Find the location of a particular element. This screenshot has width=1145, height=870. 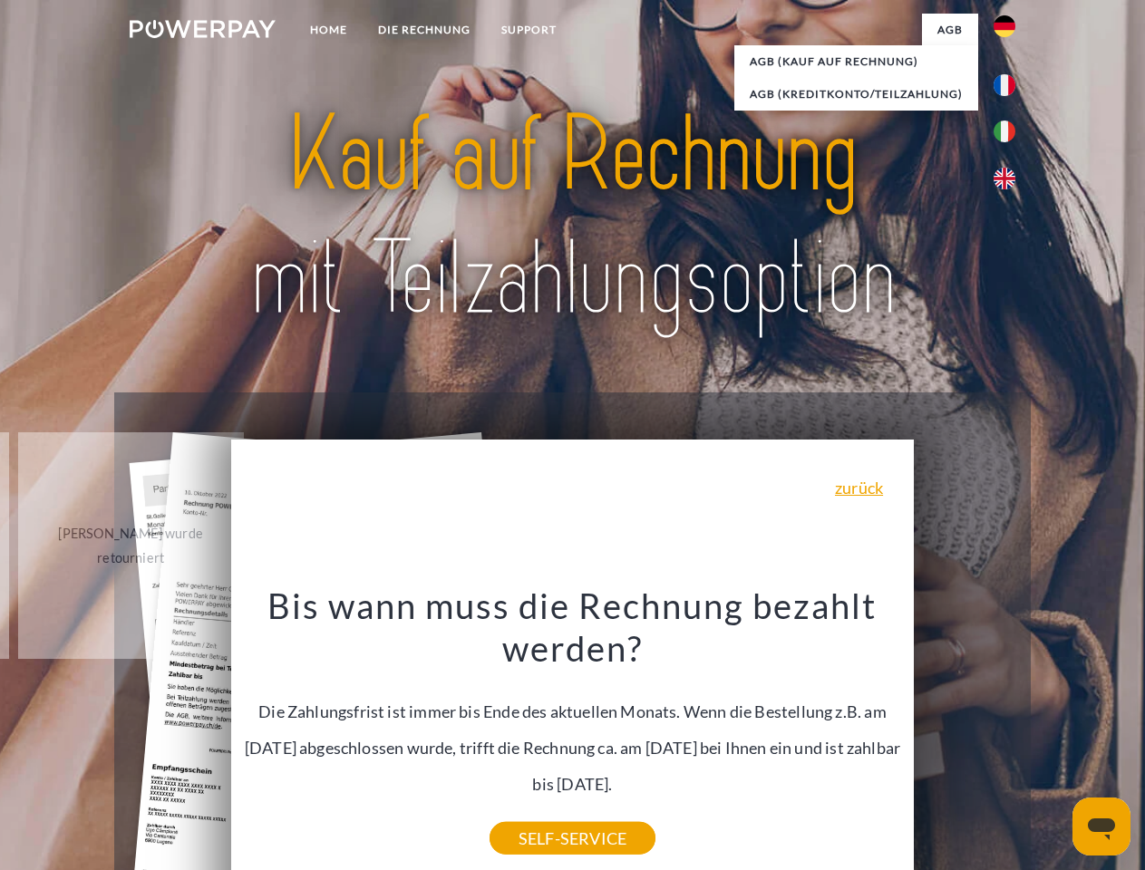

a: DIE RECHNUNG is located at coordinates (424, 30).